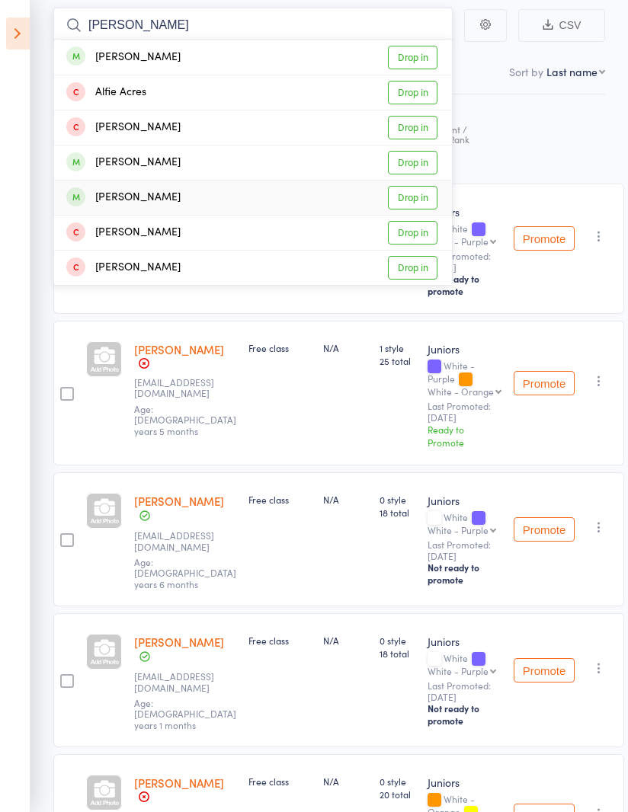 This screenshot has height=812, width=628. Describe the element at coordinates (464, 139) in the screenshot. I see `div: Style` at that location.